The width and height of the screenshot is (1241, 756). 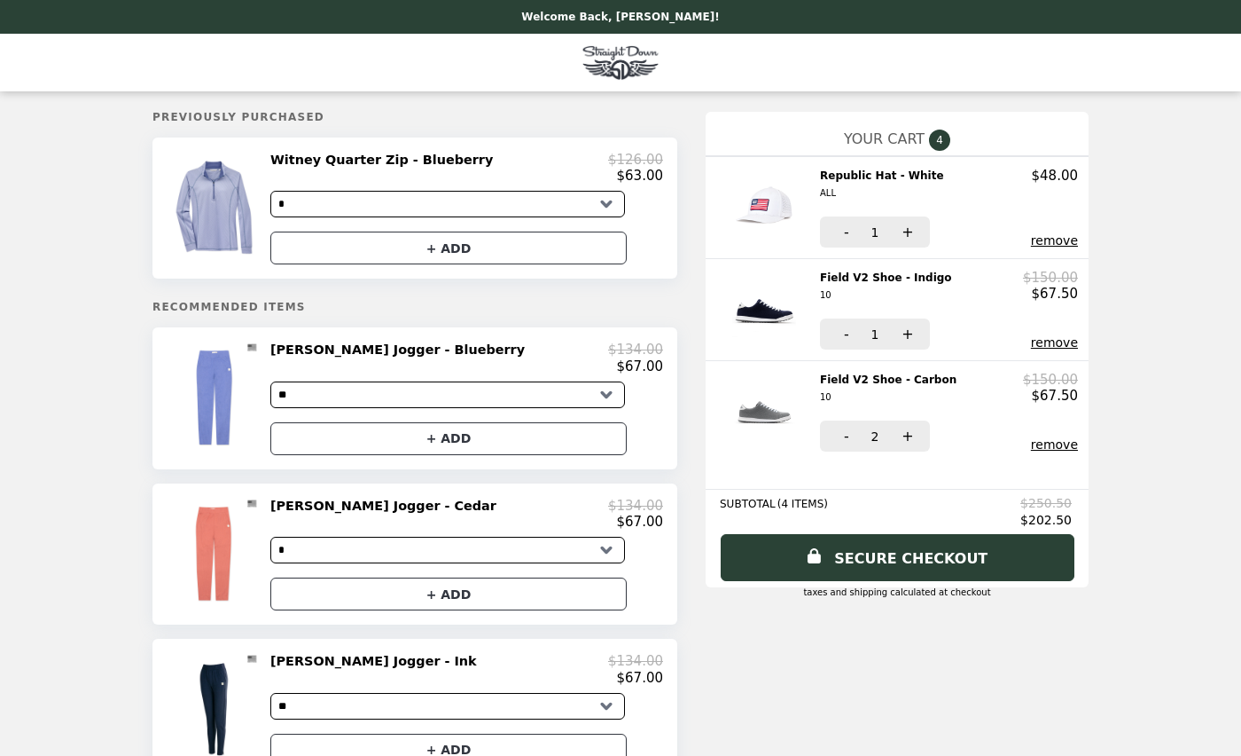 What do you see at coordinates (1047, 503) in the screenshot?
I see `span: $250.50` at bounding box center [1047, 503].